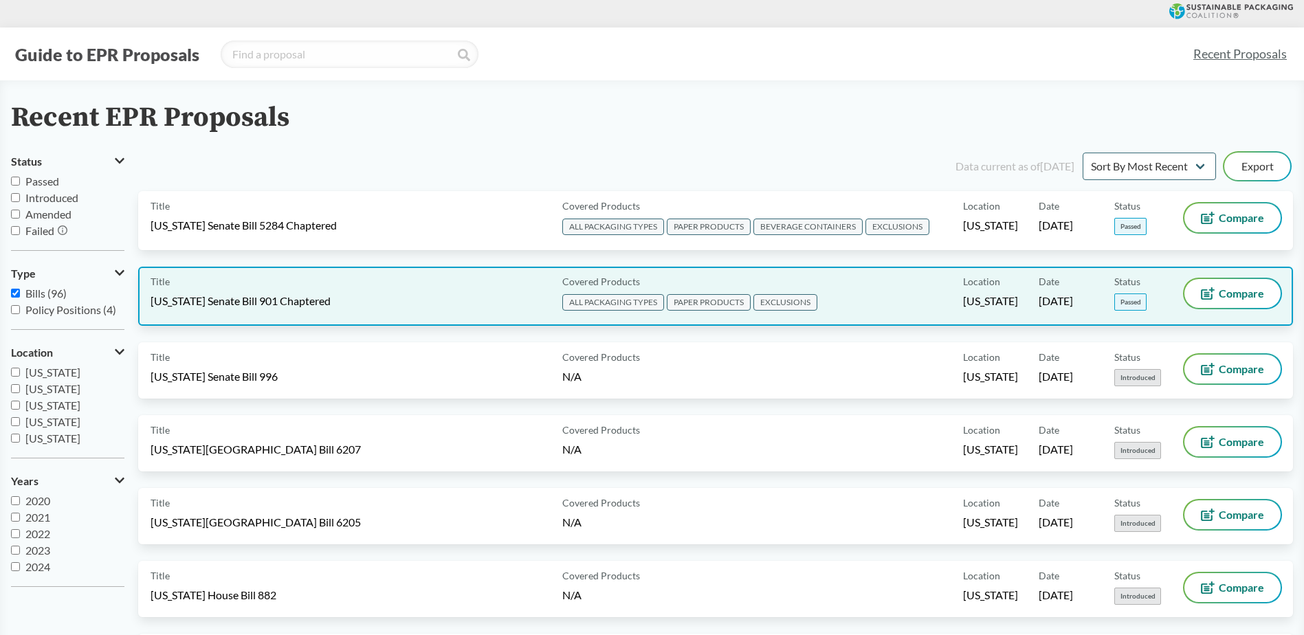 The width and height of the screenshot is (1304, 635). What do you see at coordinates (67, 481) in the screenshot?
I see `button: Years` at bounding box center [67, 481].